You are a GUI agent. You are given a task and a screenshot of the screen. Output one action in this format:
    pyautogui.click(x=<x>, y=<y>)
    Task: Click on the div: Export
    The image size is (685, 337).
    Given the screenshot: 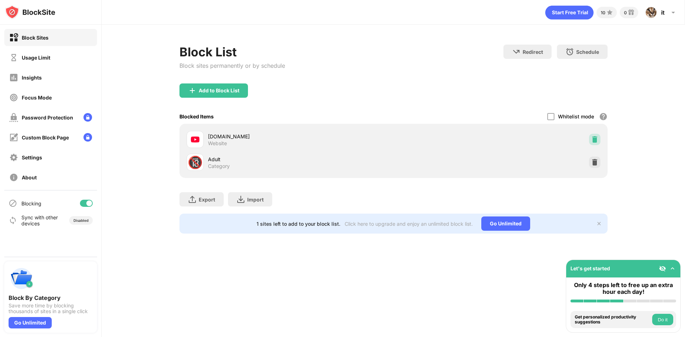 What is the action you would take?
    pyautogui.click(x=207, y=199)
    